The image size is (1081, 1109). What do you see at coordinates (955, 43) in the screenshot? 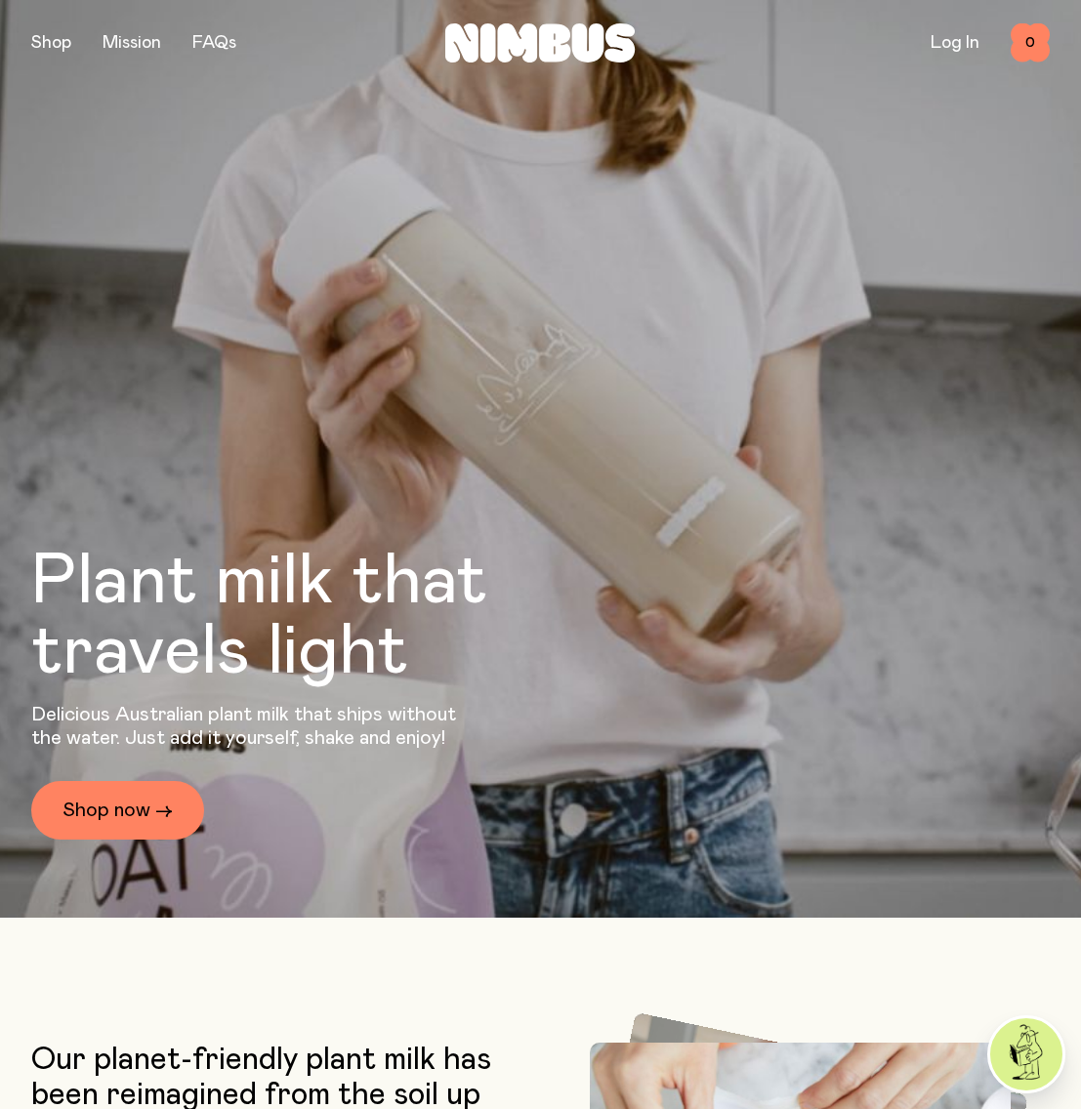
I see `a: Log In` at bounding box center [955, 43].